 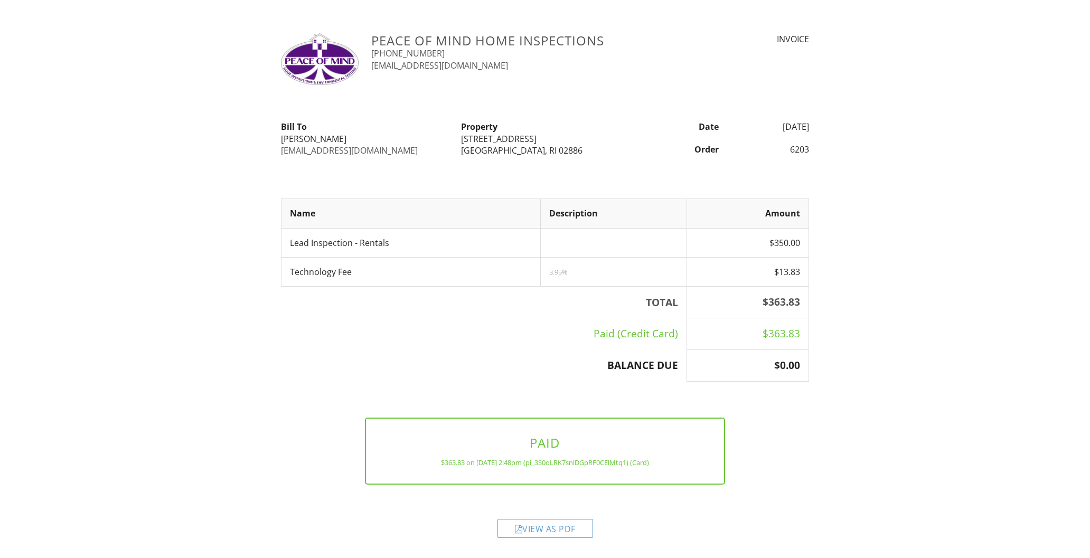 I want to click on div: INVOICE, so click(x=748, y=39).